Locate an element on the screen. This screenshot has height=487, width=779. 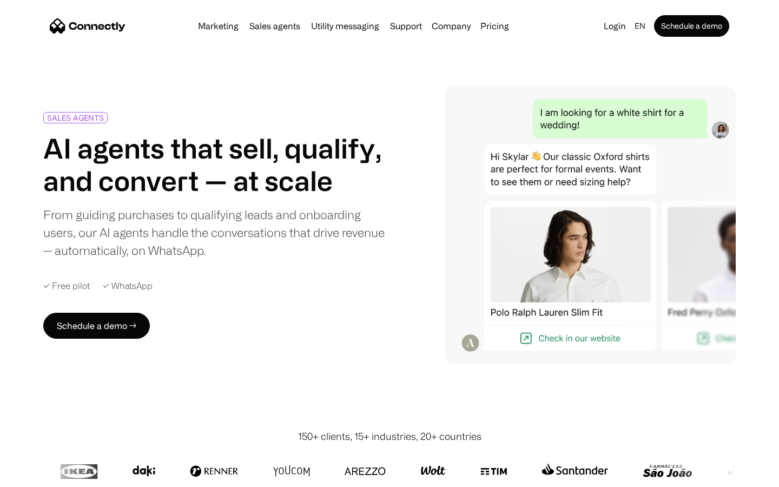
div: From guiding purchases to qualifying leads and onboarding users, our AI agents handle the convers... is located at coordinates (214, 232).